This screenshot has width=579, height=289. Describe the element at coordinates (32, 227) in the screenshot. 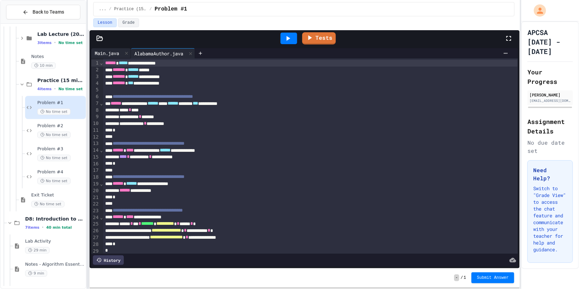

I see `span: 7 items` at that location.